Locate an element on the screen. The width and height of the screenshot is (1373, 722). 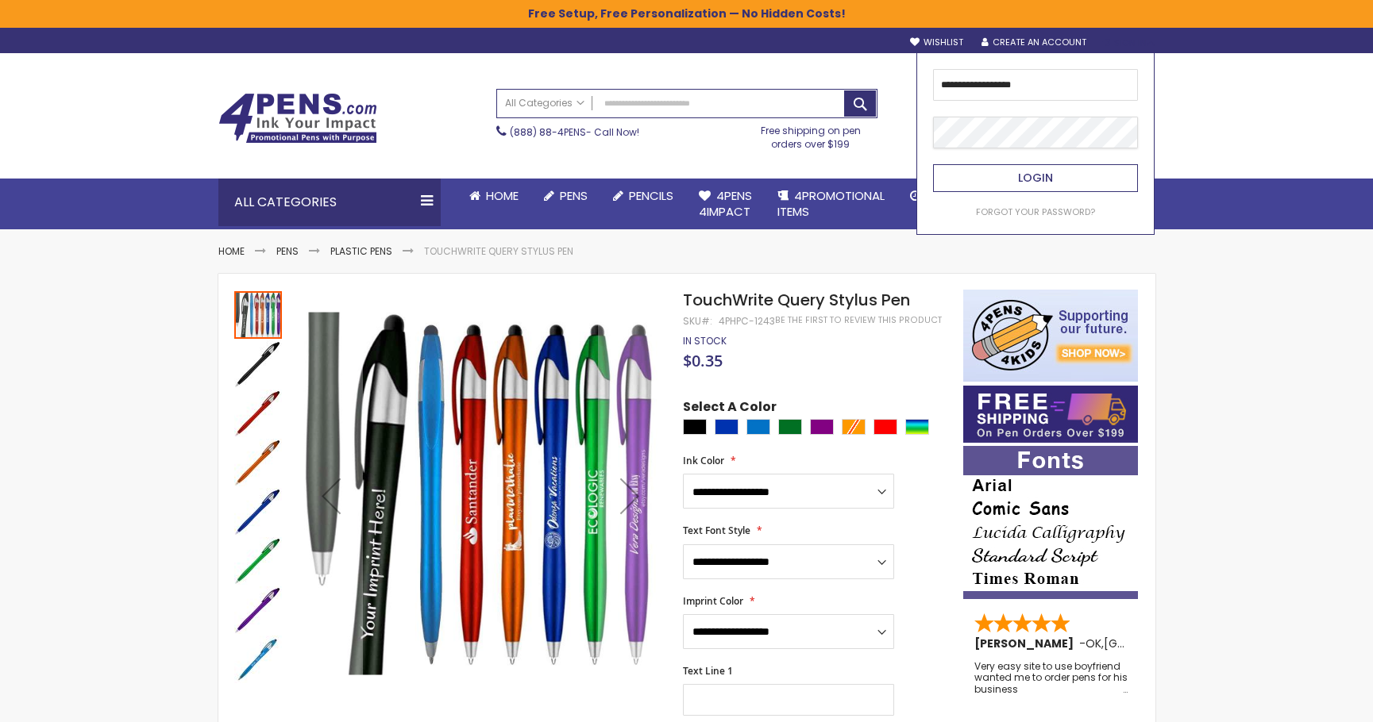
div: Blue is located at coordinates (726, 427).